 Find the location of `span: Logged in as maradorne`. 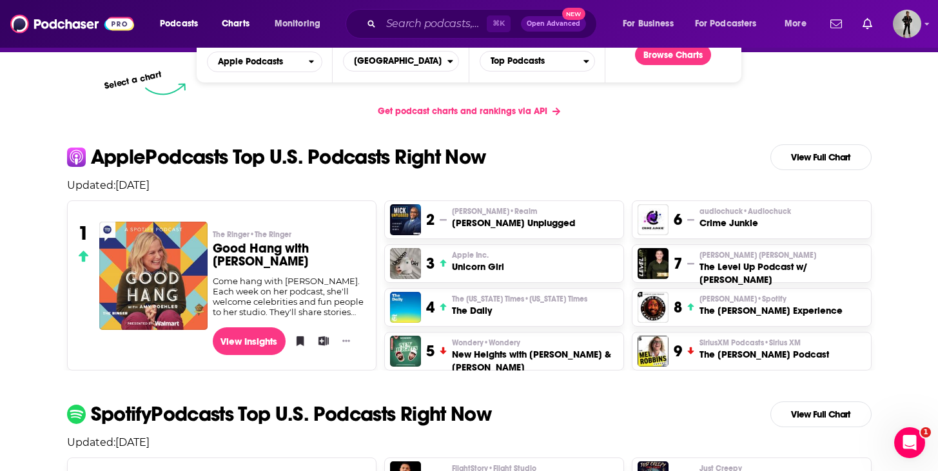

span: Logged in as maradorne is located at coordinates (907, 24).